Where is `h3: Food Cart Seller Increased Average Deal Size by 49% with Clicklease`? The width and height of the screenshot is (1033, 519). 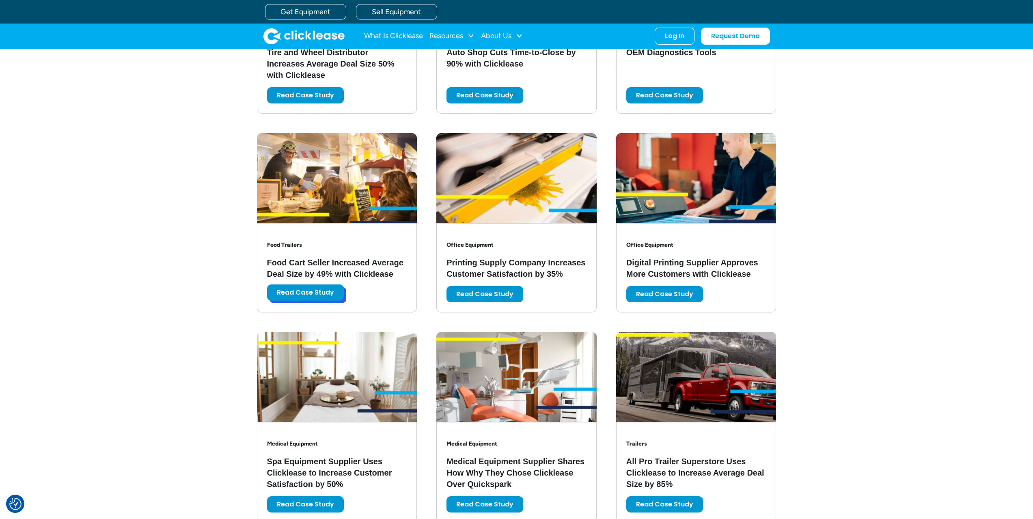 h3: Food Cart Seller Increased Average Deal Size by 49% with Clicklease is located at coordinates (337, 268).